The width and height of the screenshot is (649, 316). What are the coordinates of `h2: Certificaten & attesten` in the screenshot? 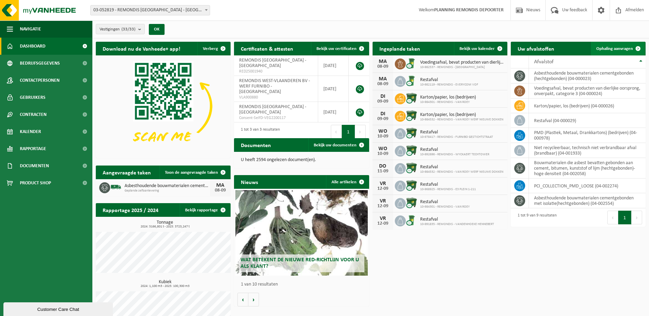 It's located at (267, 48).